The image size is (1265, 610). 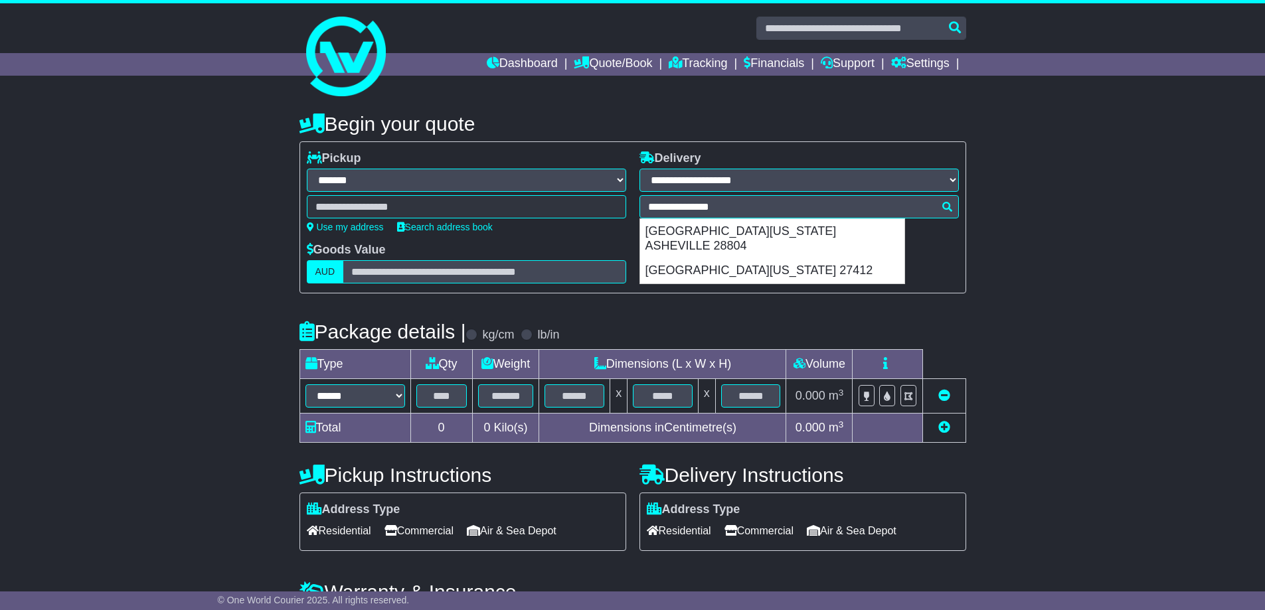 What do you see at coordinates (505, 428) in the screenshot?
I see `td: Kilo(s)` at bounding box center [505, 428].